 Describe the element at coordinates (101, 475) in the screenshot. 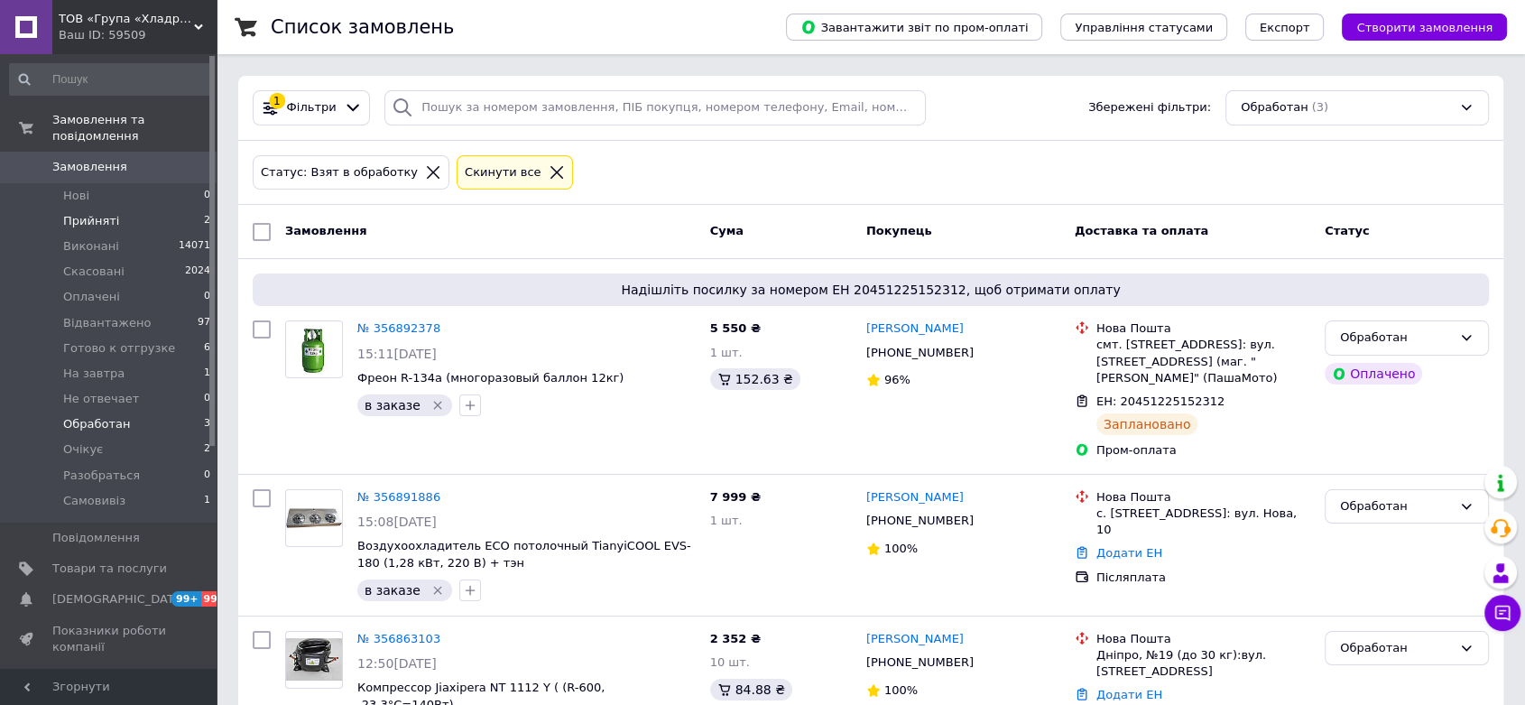

I see `span: Разобраться` at that location.